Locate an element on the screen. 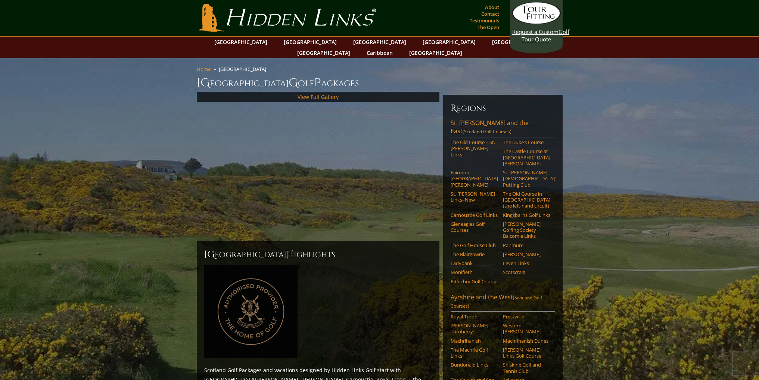  a: The Blairgowrie is located at coordinates (474, 254).